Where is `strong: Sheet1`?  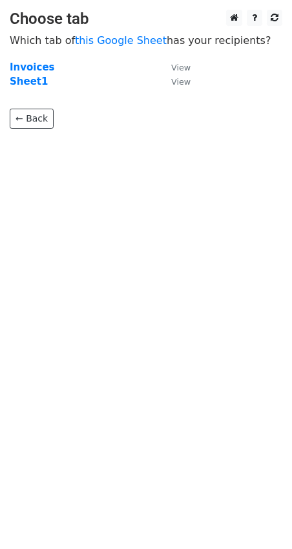 strong: Sheet1 is located at coordinates (28, 81).